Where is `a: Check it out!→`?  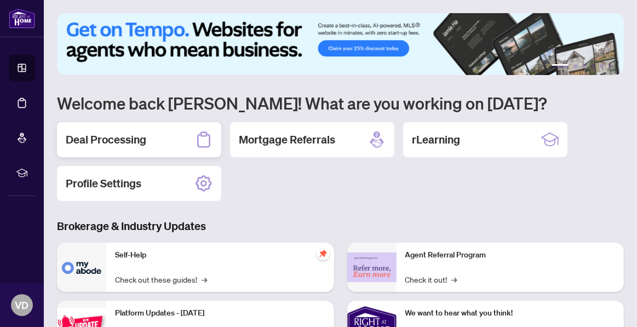
a: Check it out!→ is located at coordinates (431, 279).